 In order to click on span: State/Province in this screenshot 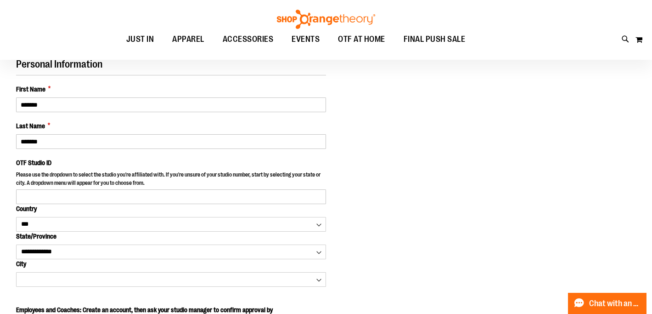, I will do `click(36, 236)`.